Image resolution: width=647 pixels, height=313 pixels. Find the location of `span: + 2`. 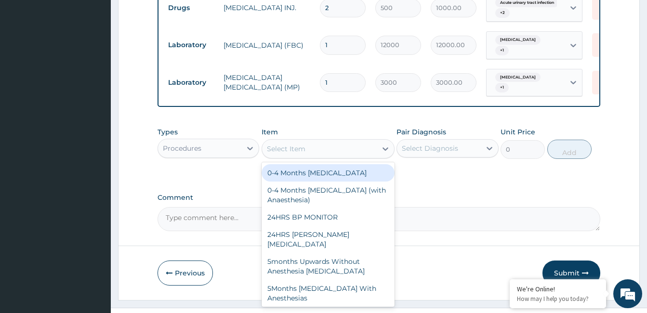

span: + 2 is located at coordinates (502, 13).